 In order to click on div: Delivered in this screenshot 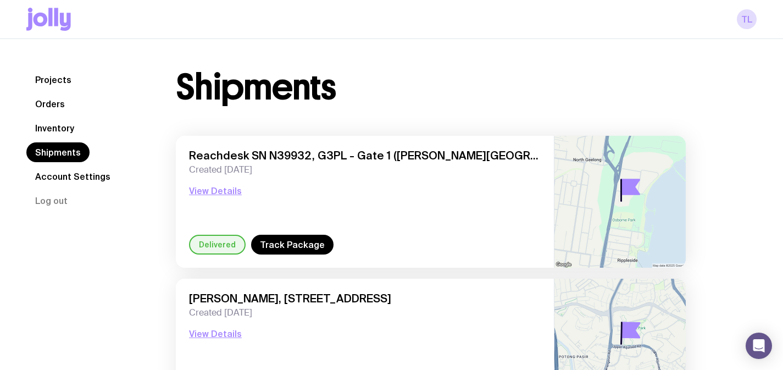, I will do `click(217, 244)`.